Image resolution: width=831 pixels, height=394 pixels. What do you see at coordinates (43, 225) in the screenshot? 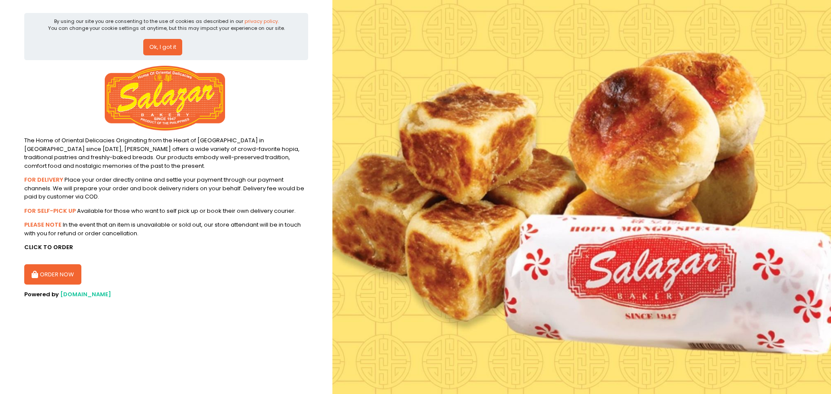
I see `b: PLEASE NOTE` at bounding box center [43, 225].